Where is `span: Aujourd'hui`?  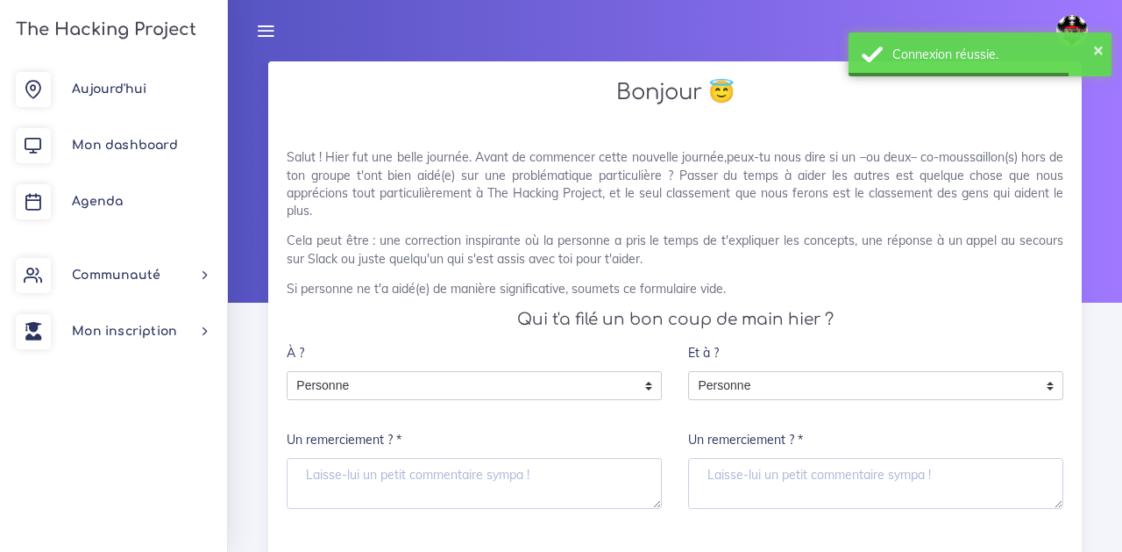
span: Aujourd'hui is located at coordinates (109, 89).